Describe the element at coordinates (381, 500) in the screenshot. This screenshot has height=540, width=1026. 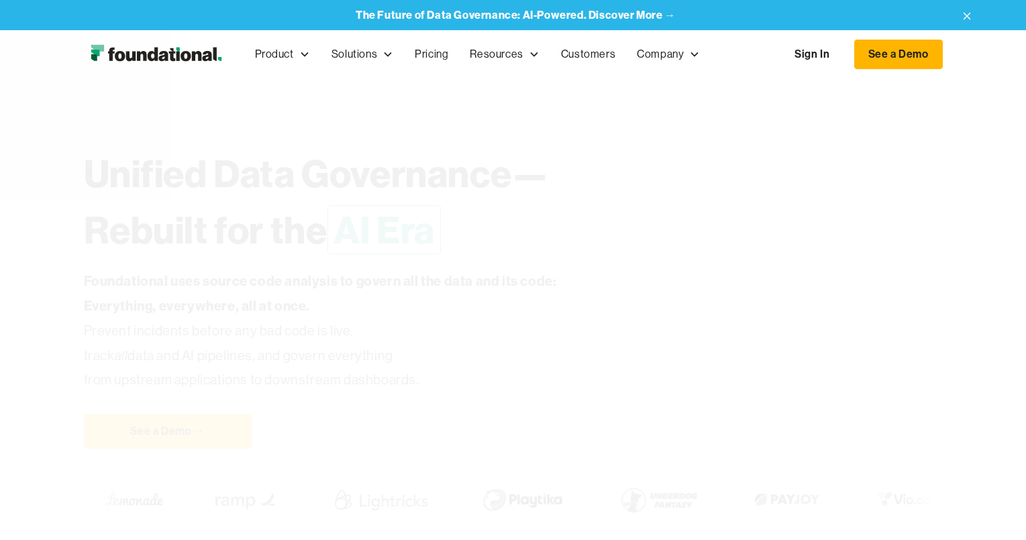
I see `img: Lightricks` at that location.